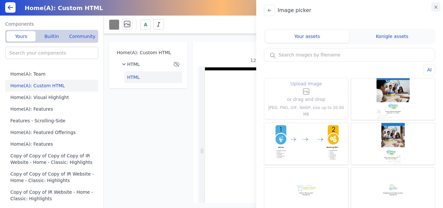  What do you see at coordinates (225, 7) in the screenshot?
I see `a: Site Map` at bounding box center [225, 7].